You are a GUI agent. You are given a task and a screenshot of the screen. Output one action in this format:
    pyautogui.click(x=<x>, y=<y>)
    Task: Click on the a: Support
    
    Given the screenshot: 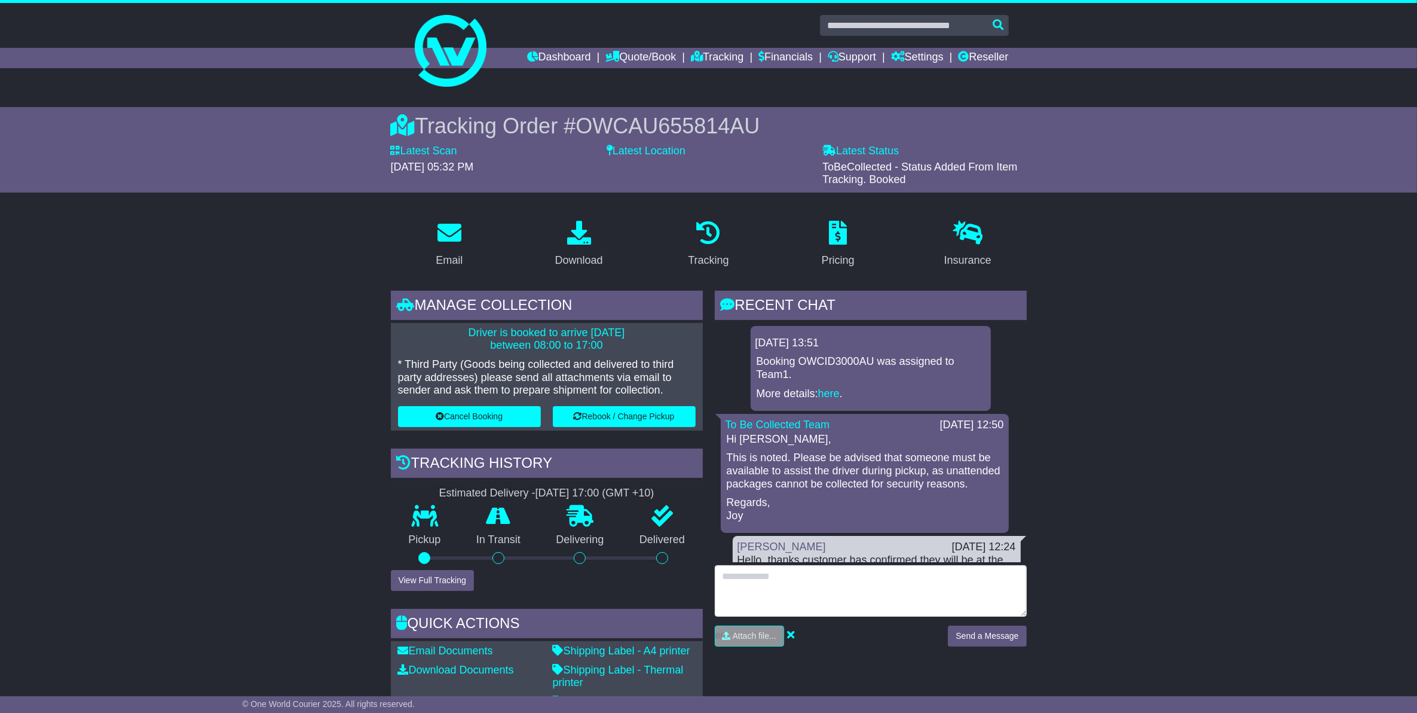 What is the action you would take?
    pyautogui.click(x=852, y=58)
    